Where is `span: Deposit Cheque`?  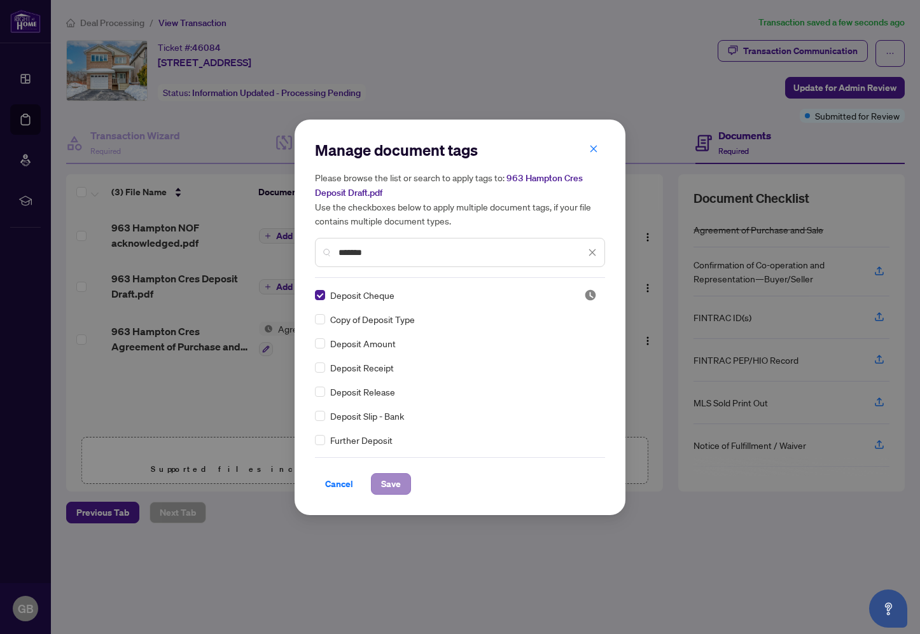
span: Deposit Cheque is located at coordinates (362, 295).